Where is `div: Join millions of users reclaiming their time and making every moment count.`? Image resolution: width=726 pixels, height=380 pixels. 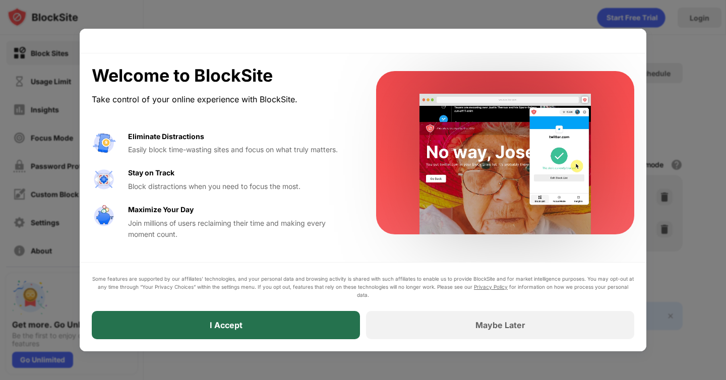 div: Join millions of users reclaiming their time and making every moment count. is located at coordinates (240, 229).